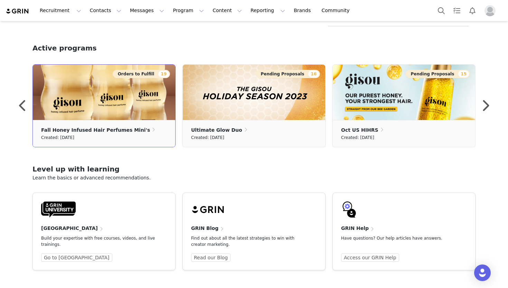 This screenshot has height=288, width=508. Describe the element at coordinates (65, 48) in the screenshot. I see `h2: Active programs` at that location.